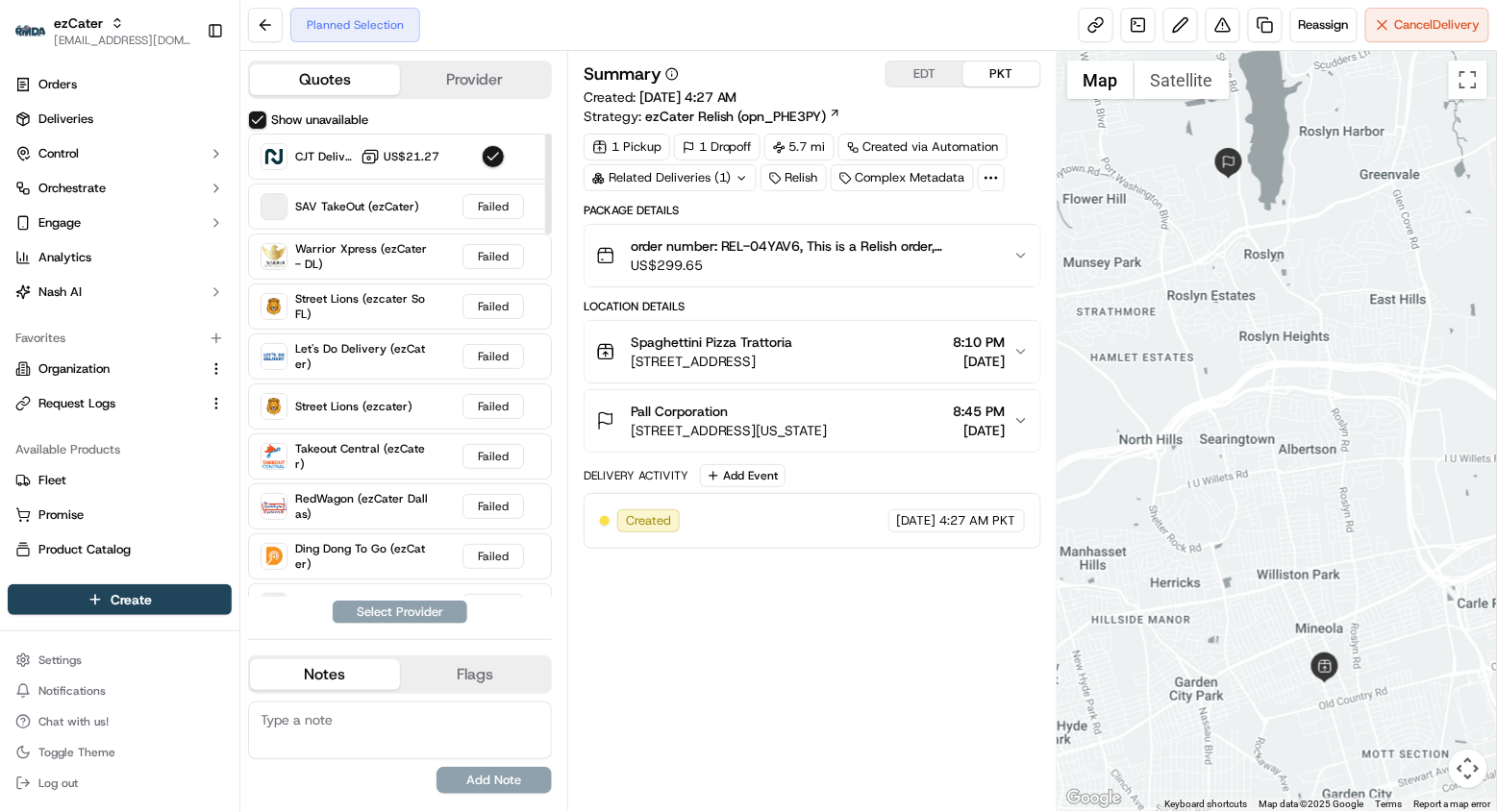  What do you see at coordinates (119, 293) in the screenshot?
I see `button: Nash AI` at bounding box center [119, 293].